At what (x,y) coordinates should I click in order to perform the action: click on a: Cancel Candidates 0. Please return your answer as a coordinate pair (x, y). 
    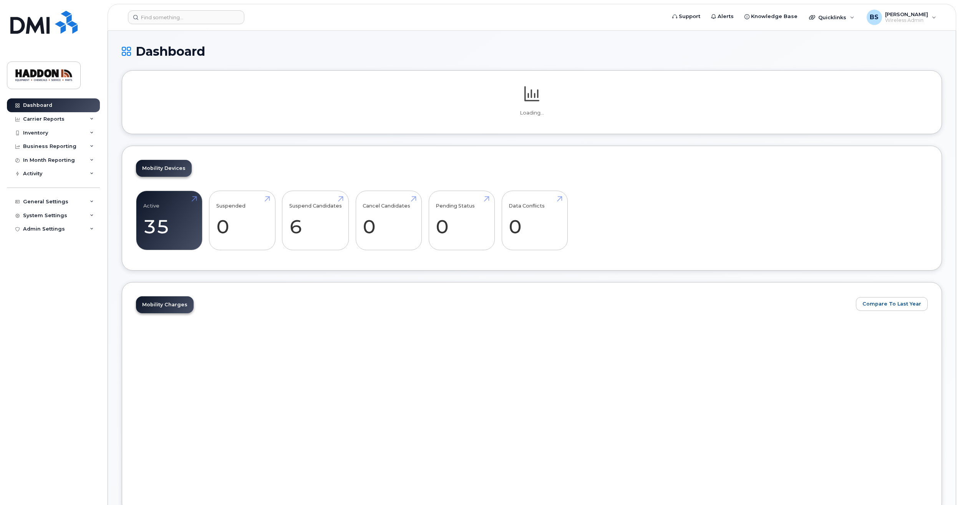
    Looking at the image, I should click on (388, 221).